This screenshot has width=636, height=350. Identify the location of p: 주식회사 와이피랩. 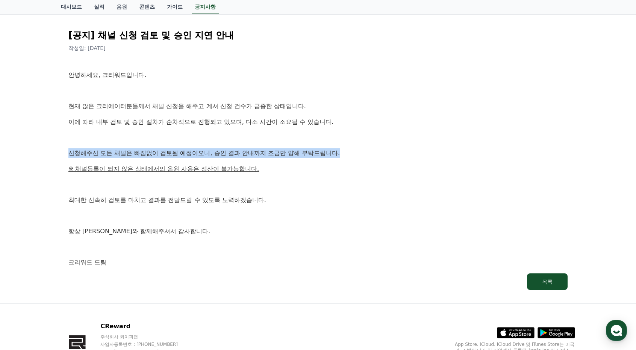
(146, 337).